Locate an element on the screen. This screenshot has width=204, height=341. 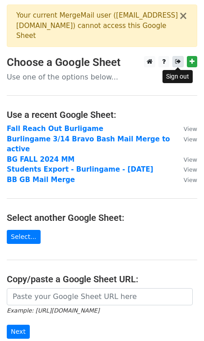
h3: Choose a Google Sheet is located at coordinates (102, 62).